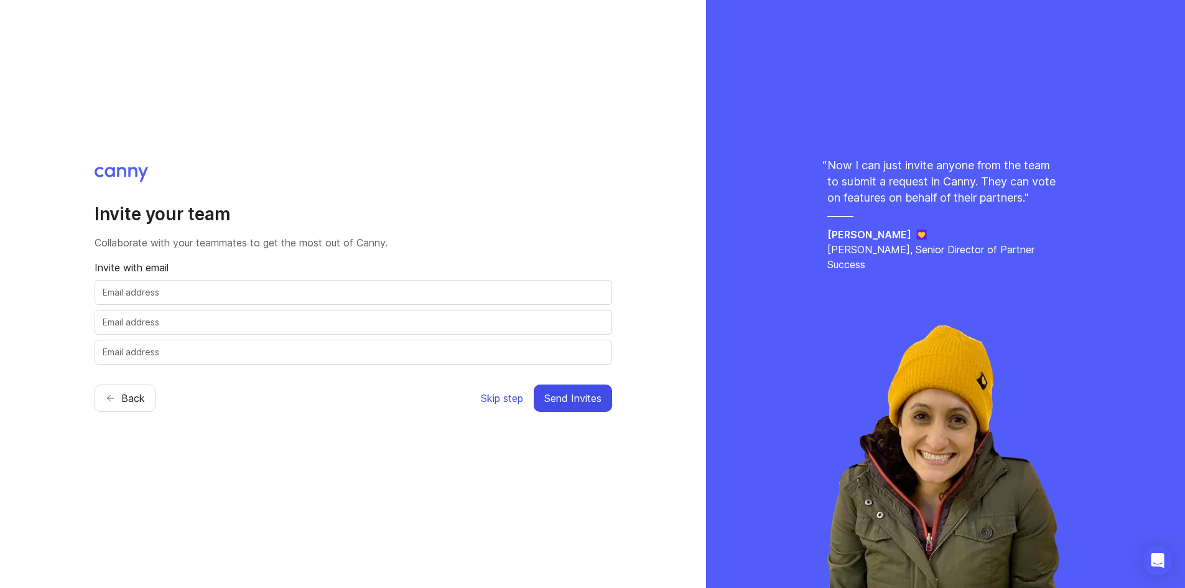 Image resolution: width=1185 pixels, height=588 pixels. What do you see at coordinates (353, 268) in the screenshot?
I see `p: Invite with email` at bounding box center [353, 268].